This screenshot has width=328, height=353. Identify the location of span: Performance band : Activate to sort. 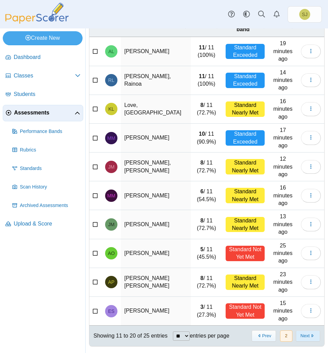
(264, 26).